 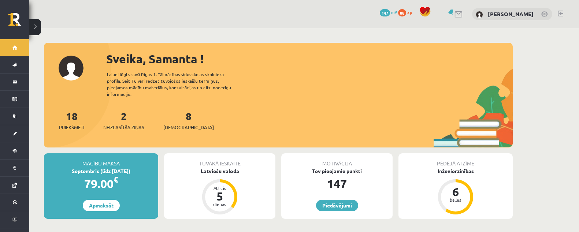 I want to click on a: Inženierzinības 6 balles, so click(x=456, y=192).